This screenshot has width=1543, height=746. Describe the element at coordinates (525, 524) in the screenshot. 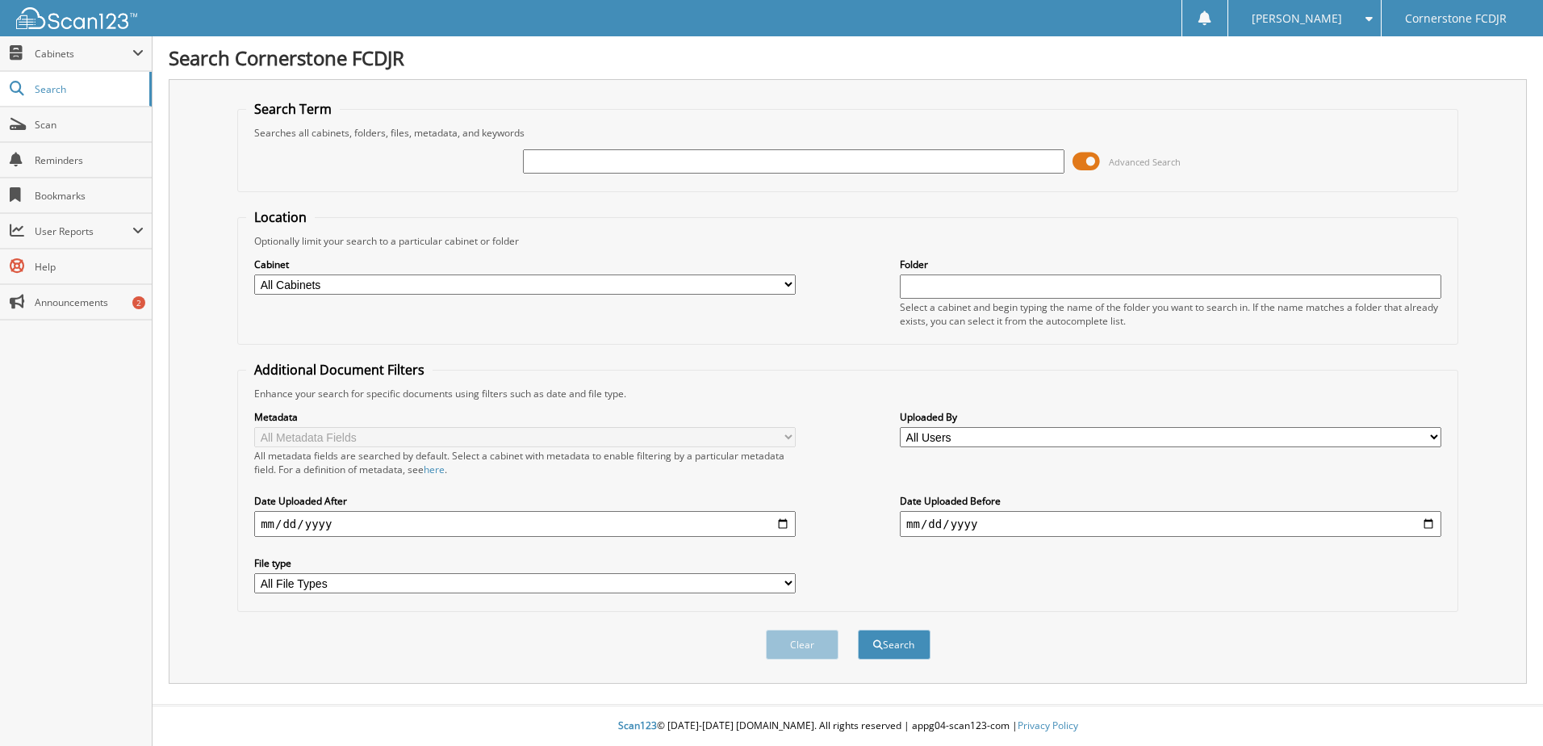

I see `input: start` at that location.